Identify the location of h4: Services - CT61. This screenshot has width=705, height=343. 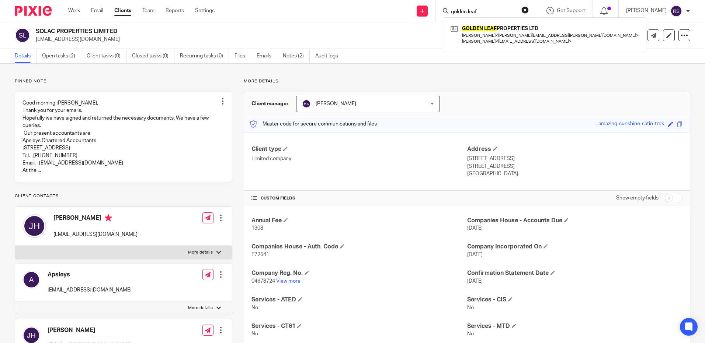
(359, 327).